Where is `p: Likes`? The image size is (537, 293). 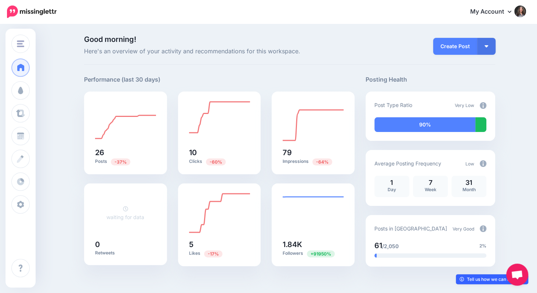 p: Likes is located at coordinates (220, 253).